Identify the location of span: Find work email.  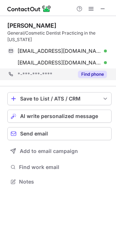
(63, 167).